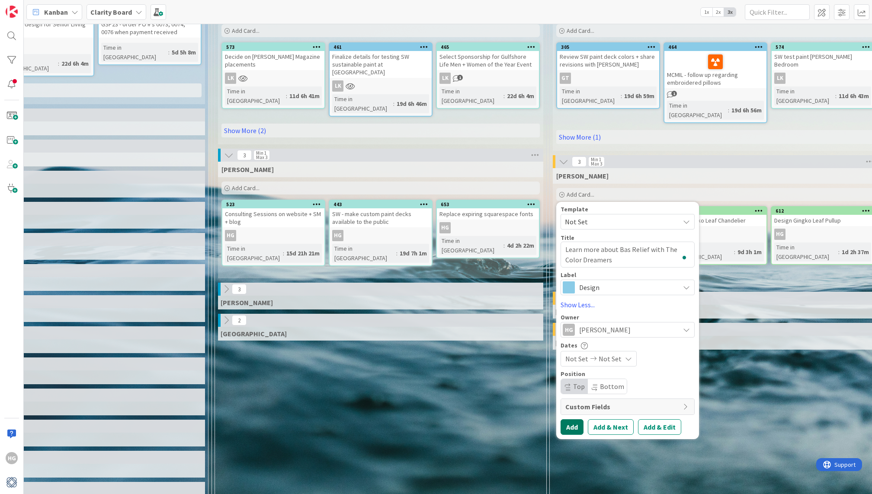 The image size is (872, 494). Describe the element at coordinates (247, 169) in the screenshot. I see `span: Hannah` at that location.